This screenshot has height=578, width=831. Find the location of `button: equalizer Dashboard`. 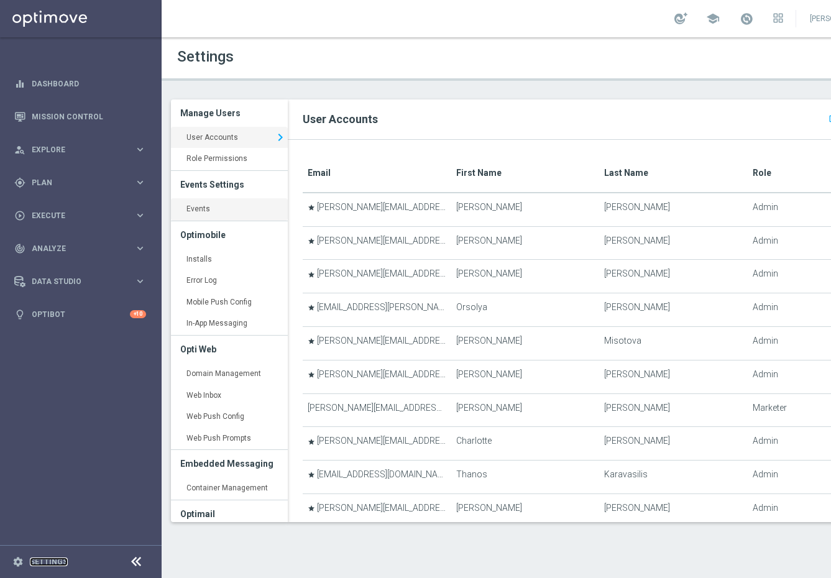

button: equalizer Dashboard is located at coordinates (80, 84).